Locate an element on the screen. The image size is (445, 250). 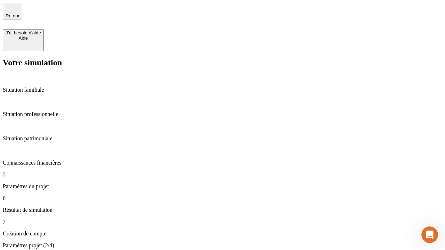
p: Création de compte is located at coordinates (223, 234).